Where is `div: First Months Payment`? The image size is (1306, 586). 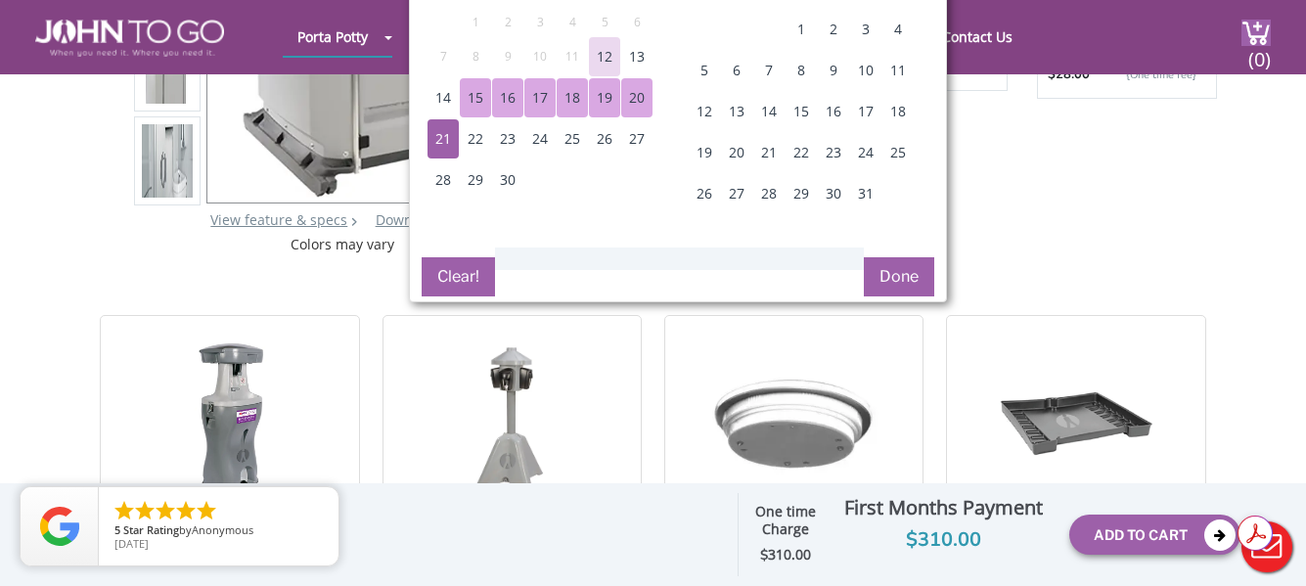
div: First Months Payment is located at coordinates (943, 508).